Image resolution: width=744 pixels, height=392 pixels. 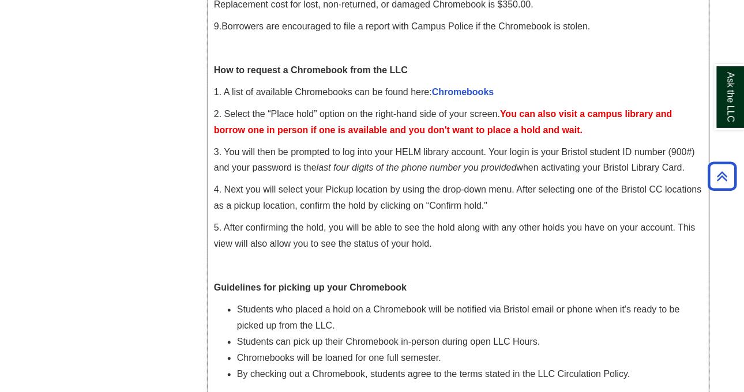 I want to click on span: Students can pick up their Chromebook in-person during open LLC Hours., so click(x=389, y=342).